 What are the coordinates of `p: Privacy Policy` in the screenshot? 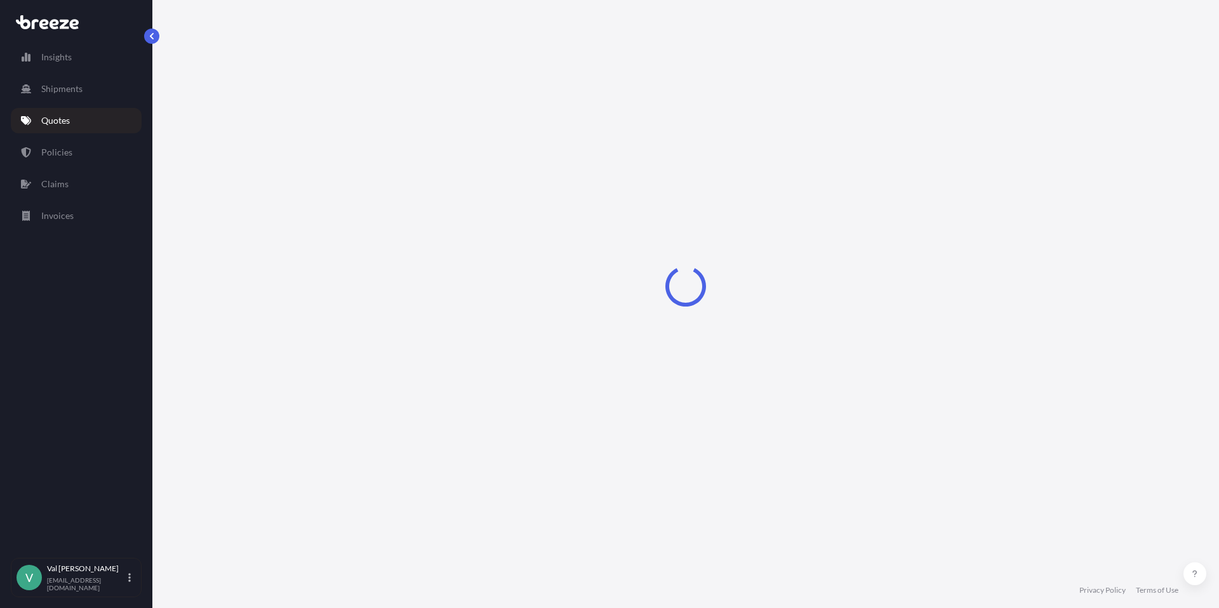 It's located at (1102, 590).